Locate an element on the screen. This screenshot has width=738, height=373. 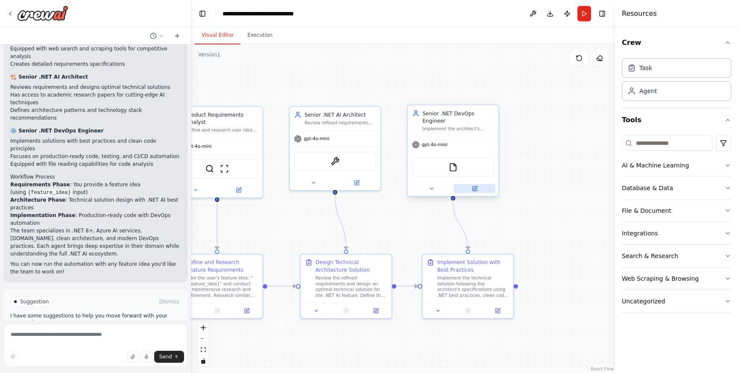
button: Click to speak your automation idea is located at coordinates (146, 357).